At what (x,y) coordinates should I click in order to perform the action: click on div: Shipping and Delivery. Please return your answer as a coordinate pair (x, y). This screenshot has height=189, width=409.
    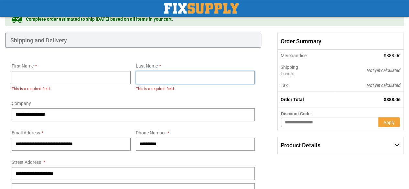
    Looking at the image, I should click on (133, 40).